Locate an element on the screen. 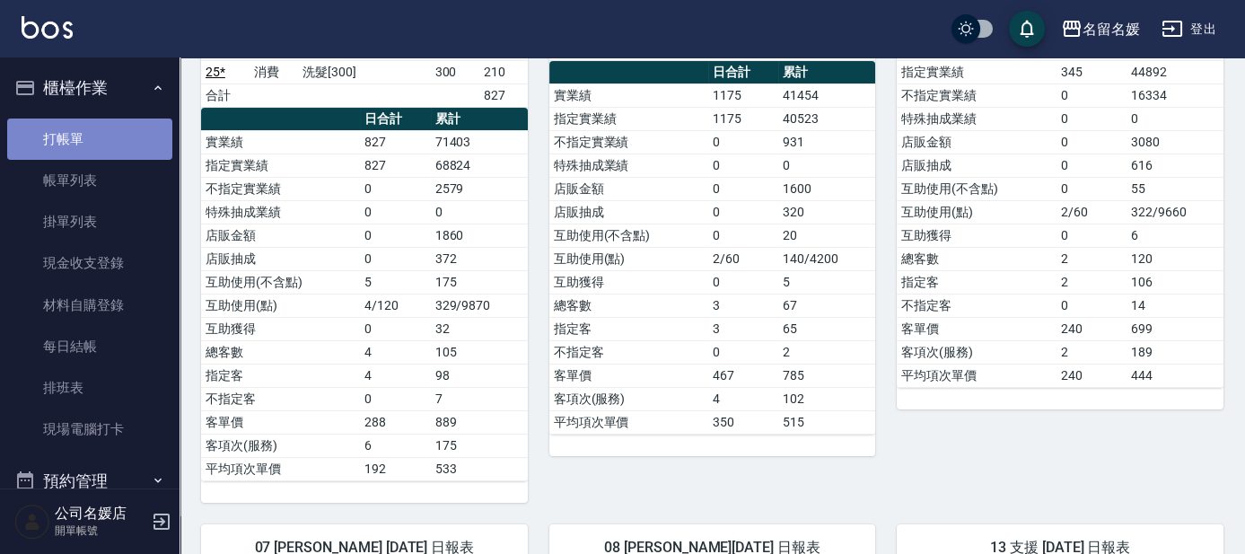 The width and height of the screenshot is (1245, 554). td: 345 is located at coordinates (1092, 72).